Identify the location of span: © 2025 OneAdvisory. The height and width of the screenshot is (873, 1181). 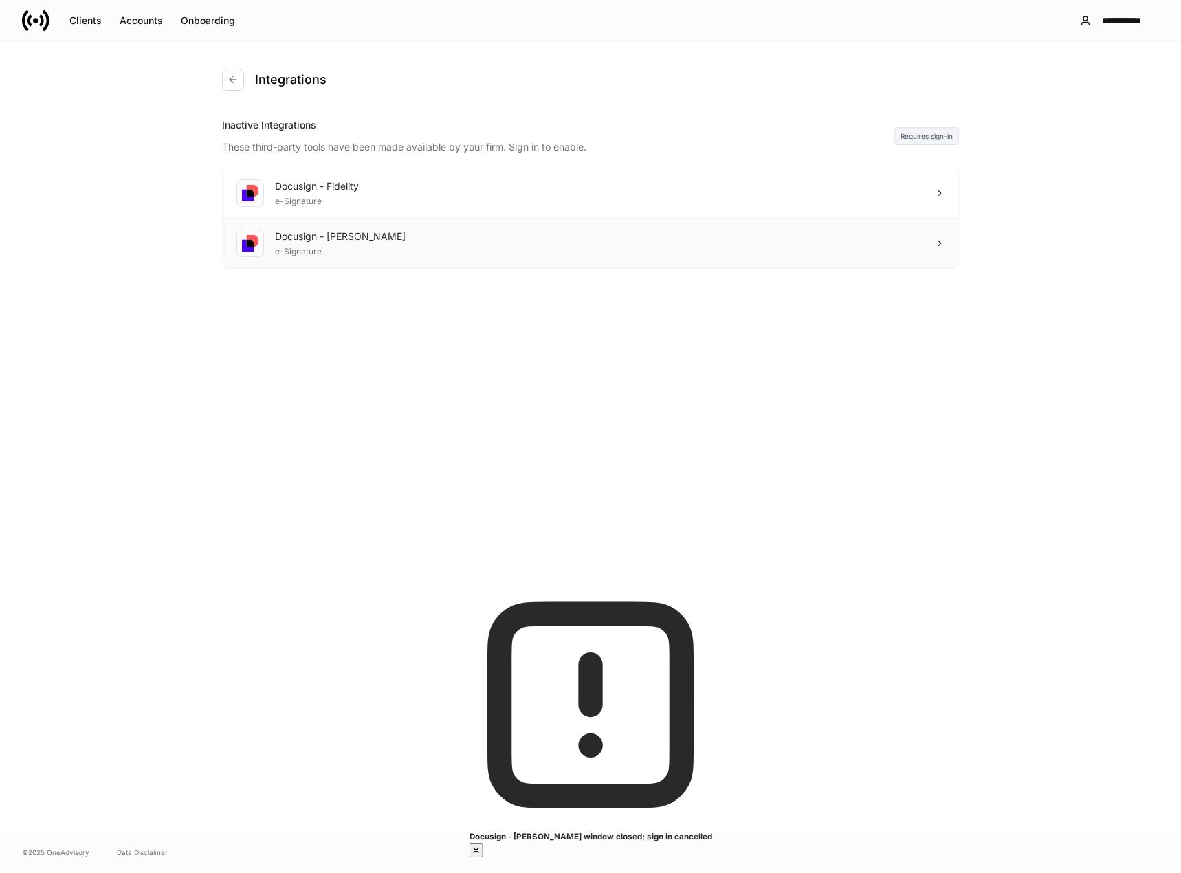
(56, 853).